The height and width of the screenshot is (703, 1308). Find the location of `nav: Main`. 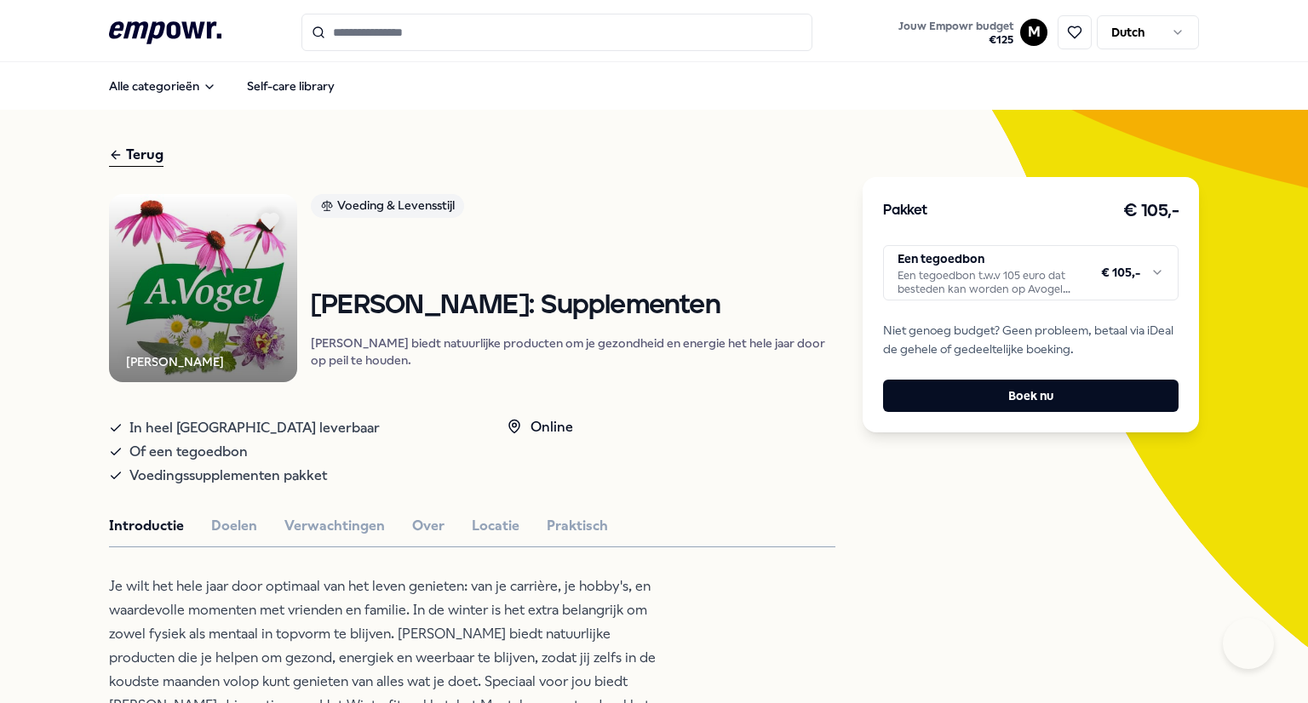

nav: Main is located at coordinates (221, 86).